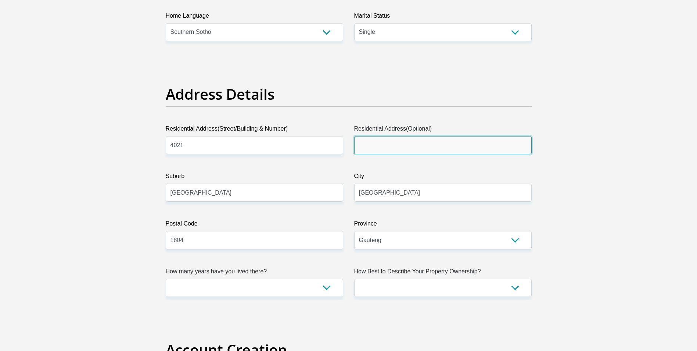 Image resolution: width=697 pixels, height=351 pixels. What do you see at coordinates (254, 145) in the screenshot?
I see `input: Valid residential address` at bounding box center [254, 145].